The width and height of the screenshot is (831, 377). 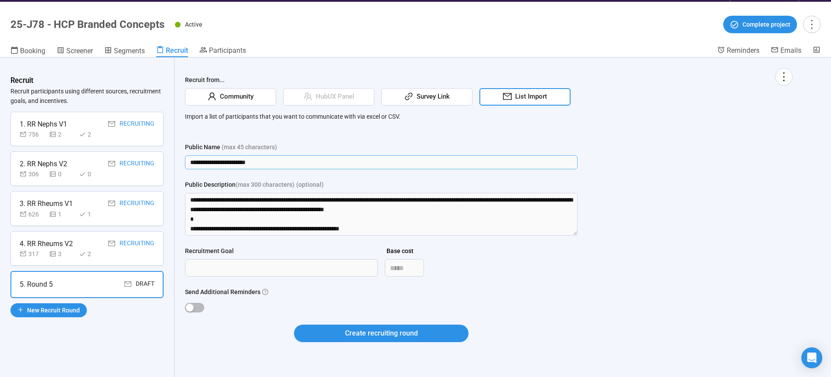 What do you see at coordinates (431, 97) in the screenshot?
I see `span: Survey Link` at bounding box center [431, 97].